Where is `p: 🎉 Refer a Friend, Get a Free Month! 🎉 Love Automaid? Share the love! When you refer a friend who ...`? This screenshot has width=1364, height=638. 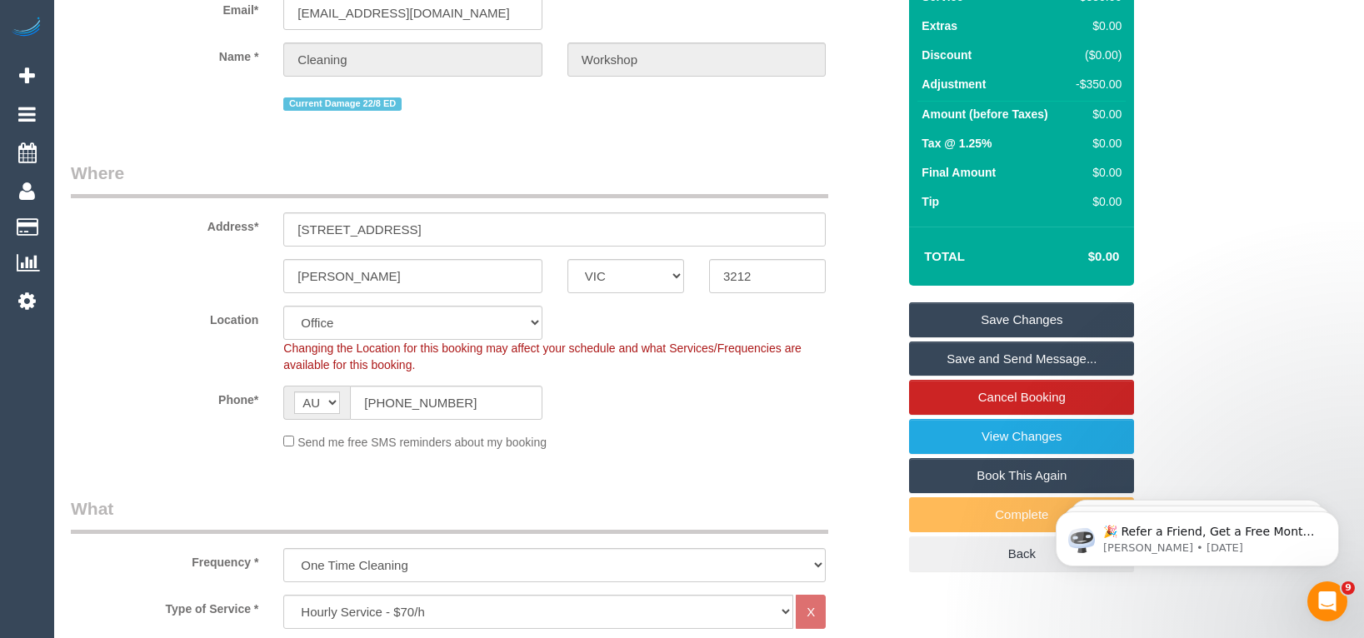 p: 🎉 Refer a Friend, Get a Free Month! 🎉 Love Automaid? Share the love! When you refer a friend who ... is located at coordinates (180, 56).